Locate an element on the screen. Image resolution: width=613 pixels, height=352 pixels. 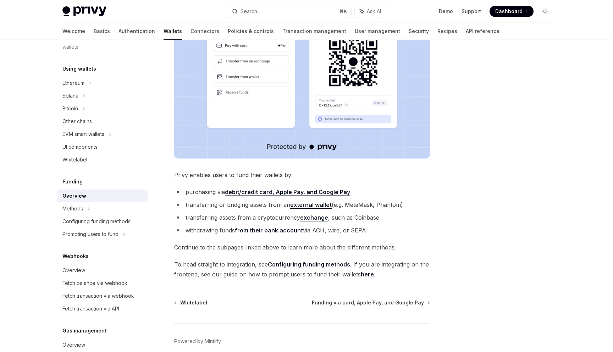
a: Policies & controls is located at coordinates (251, 31).